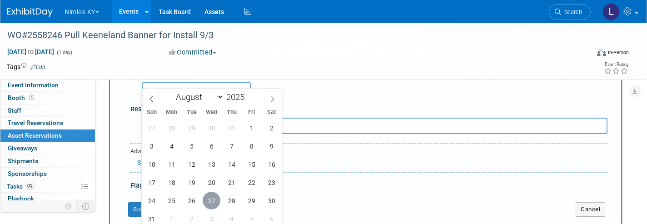 The width and height of the screenshot is (647, 224). Describe the element at coordinates (196, 90) in the screenshot. I see `input: Check-out Date - Return Date` at that location.